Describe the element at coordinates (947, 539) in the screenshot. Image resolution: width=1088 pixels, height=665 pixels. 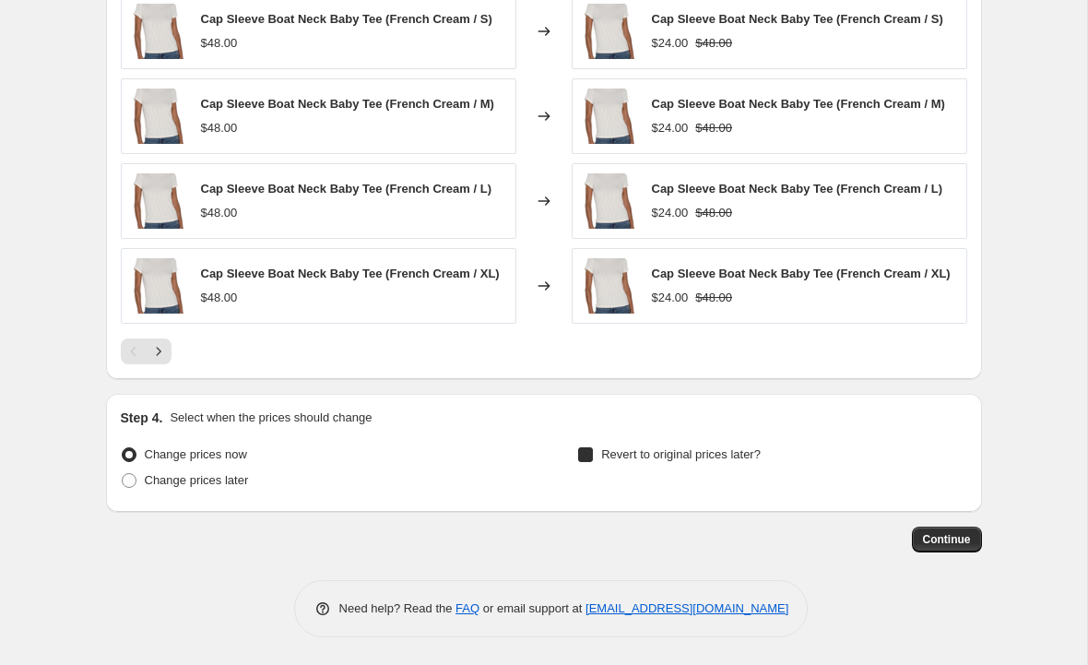
I see `span: Continue` at that location.